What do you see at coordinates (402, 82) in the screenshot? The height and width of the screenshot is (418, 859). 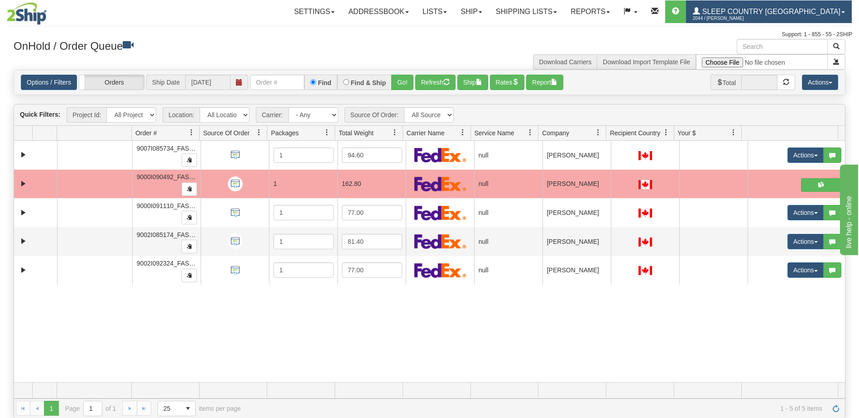 I see `button: Go!` at bounding box center [402, 82].